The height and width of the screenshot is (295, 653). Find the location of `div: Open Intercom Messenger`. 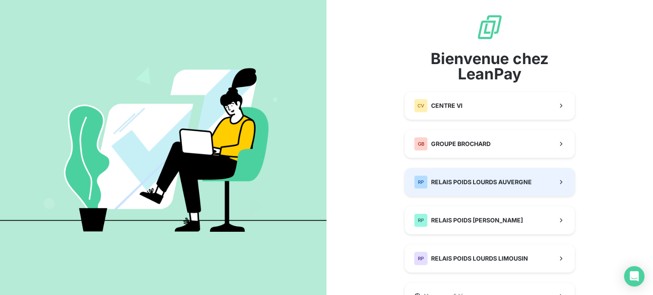

div: Open Intercom Messenger is located at coordinates (634, 277).